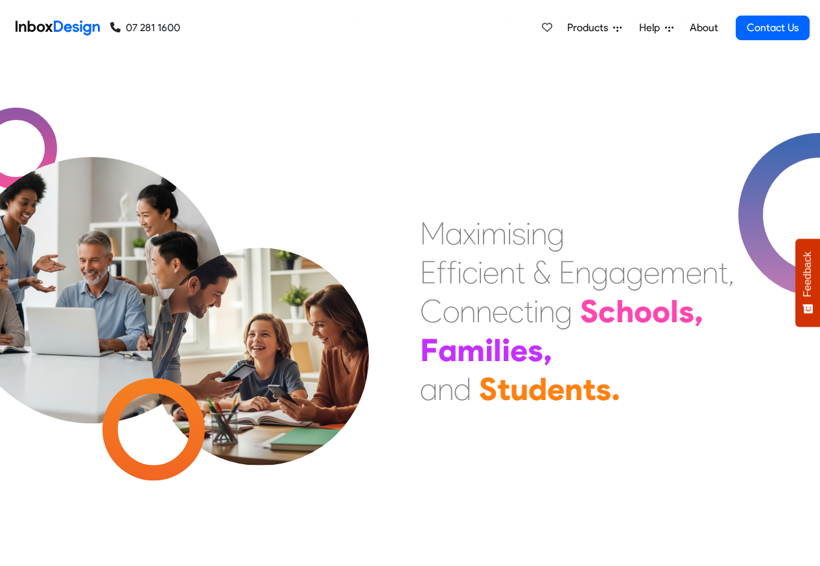  What do you see at coordinates (594, 28) in the screenshot?
I see `a: Products` at bounding box center [594, 28].